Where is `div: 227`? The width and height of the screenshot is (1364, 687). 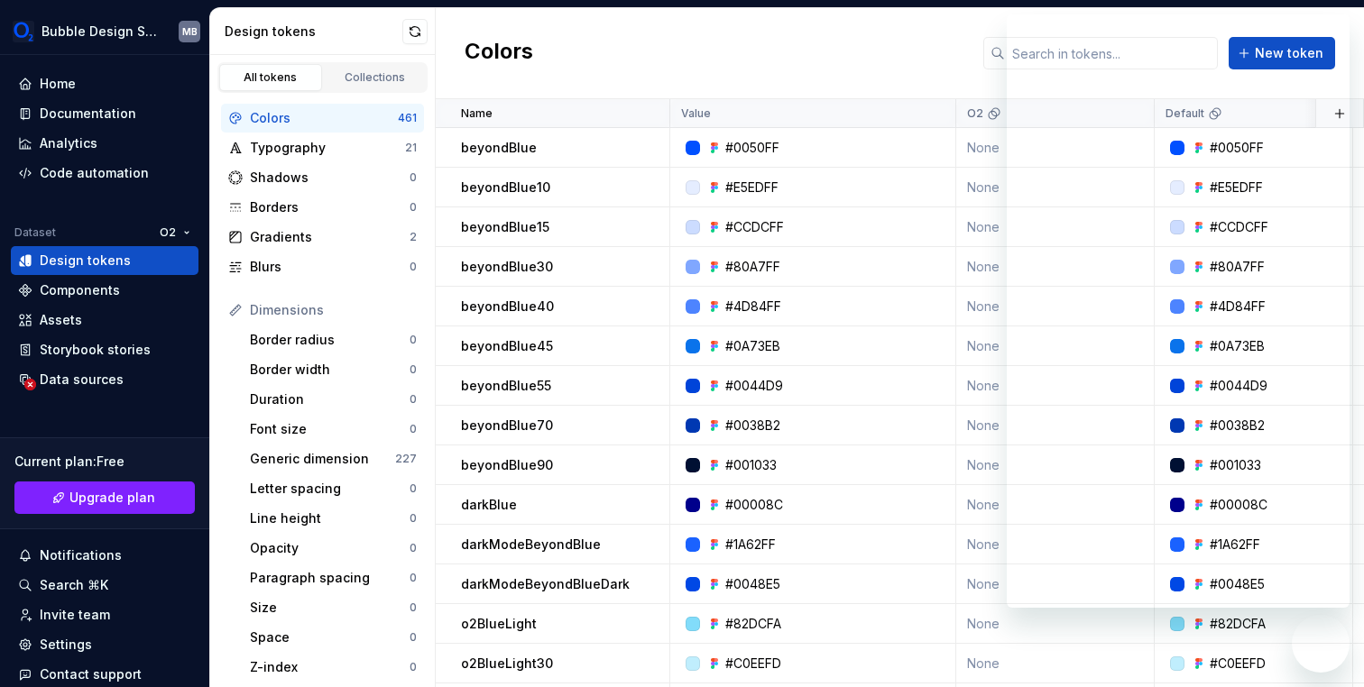
div: 227 is located at coordinates (406, 459).